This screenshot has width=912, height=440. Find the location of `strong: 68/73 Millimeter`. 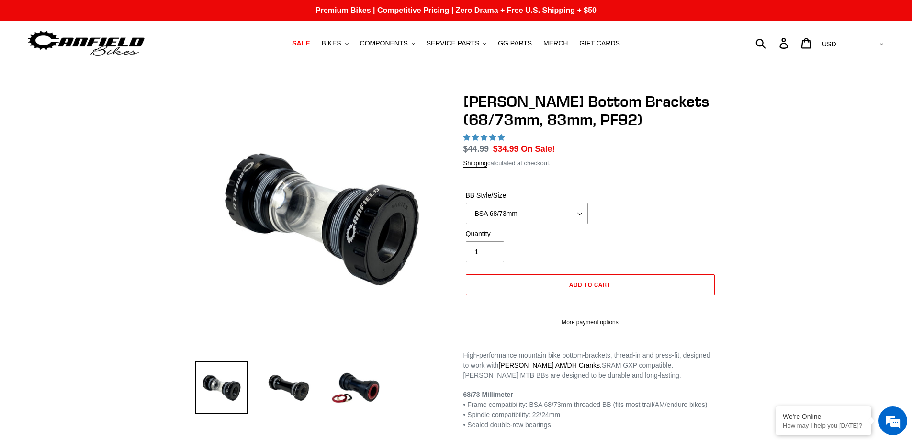

strong: 68/73 Millimeter is located at coordinates (488, 394).